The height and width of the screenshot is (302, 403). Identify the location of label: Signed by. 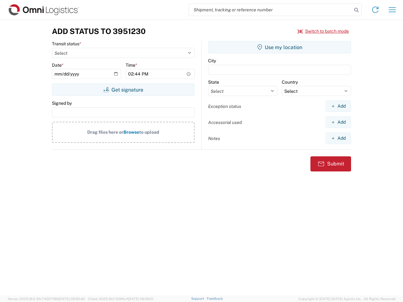
(62, 103).